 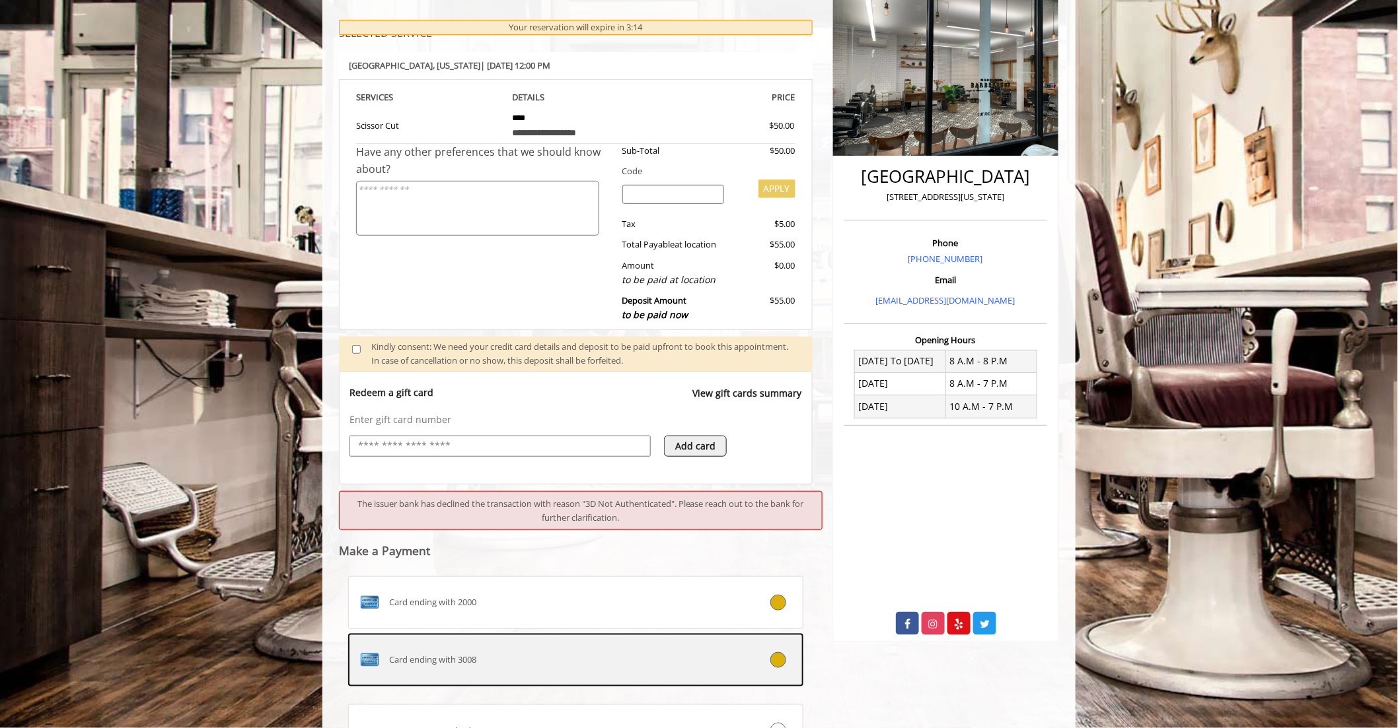 What do you see at coordinates (433, 602) in the screenshot?
I see `span: Card ending with 2000` at bounding box center [433, 602].